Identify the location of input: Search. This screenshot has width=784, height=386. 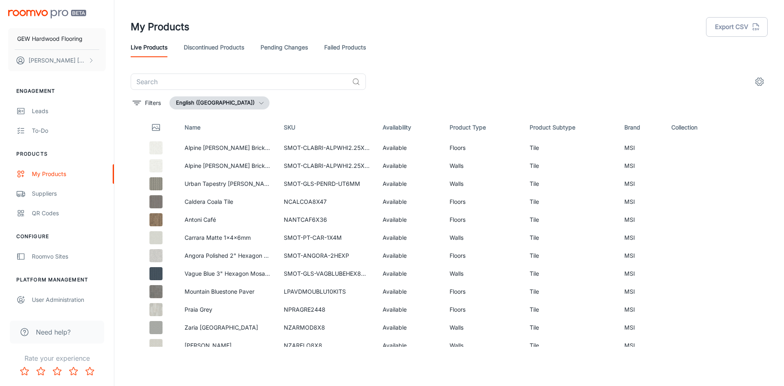
(240, 82).